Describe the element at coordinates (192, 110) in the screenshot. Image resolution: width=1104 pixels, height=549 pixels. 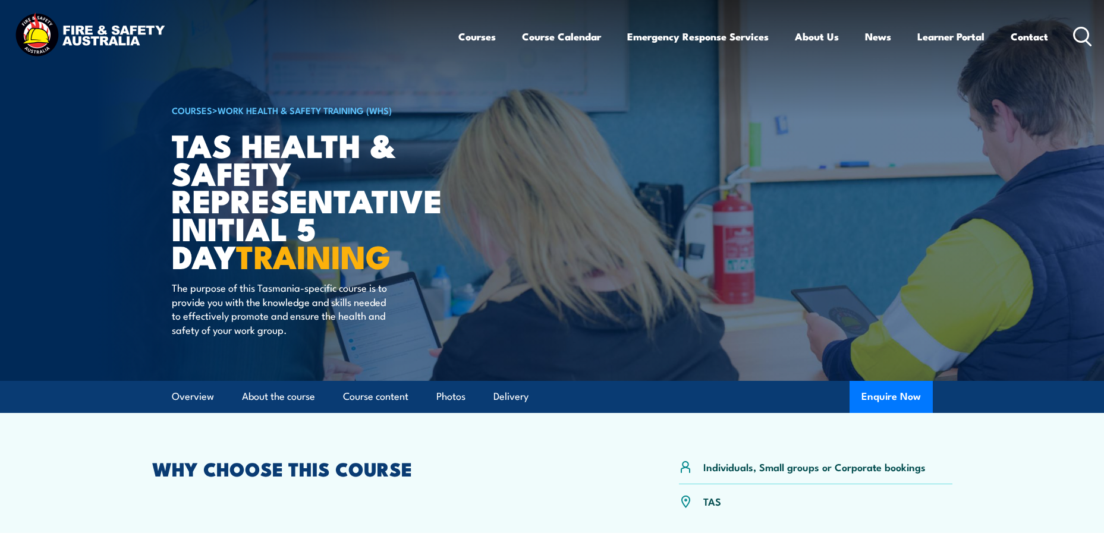
I see `a: COURSES` at that location.